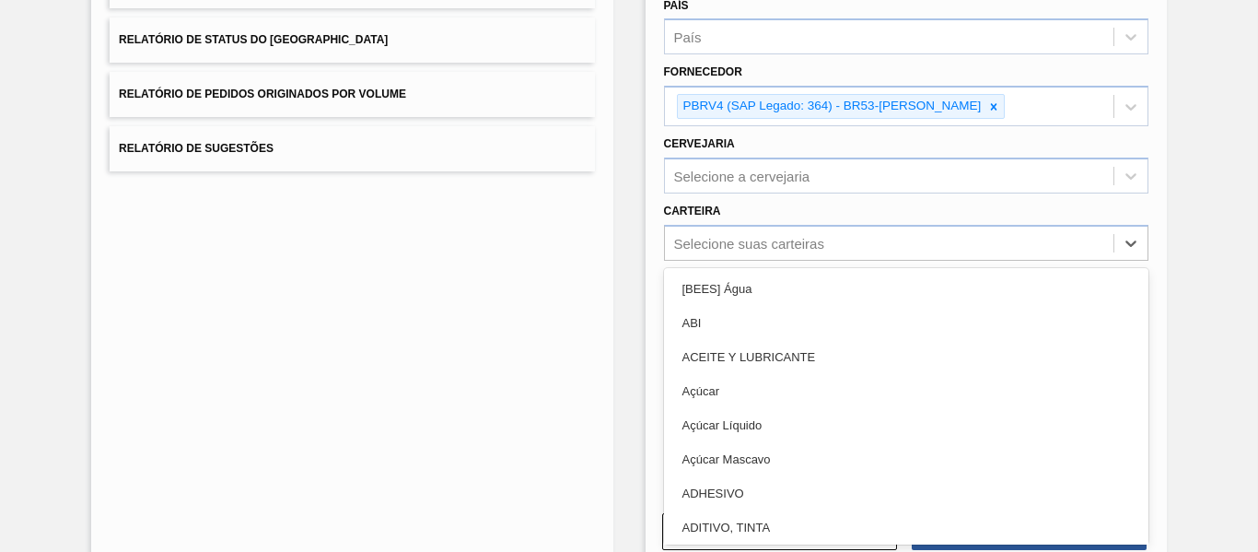 Image resolution: width=1258 pixels, height=552 pixels. What do you see at coordinates (906, 322) in the screenshot?
I see `div: ABI` at bounding box center [906, 322].